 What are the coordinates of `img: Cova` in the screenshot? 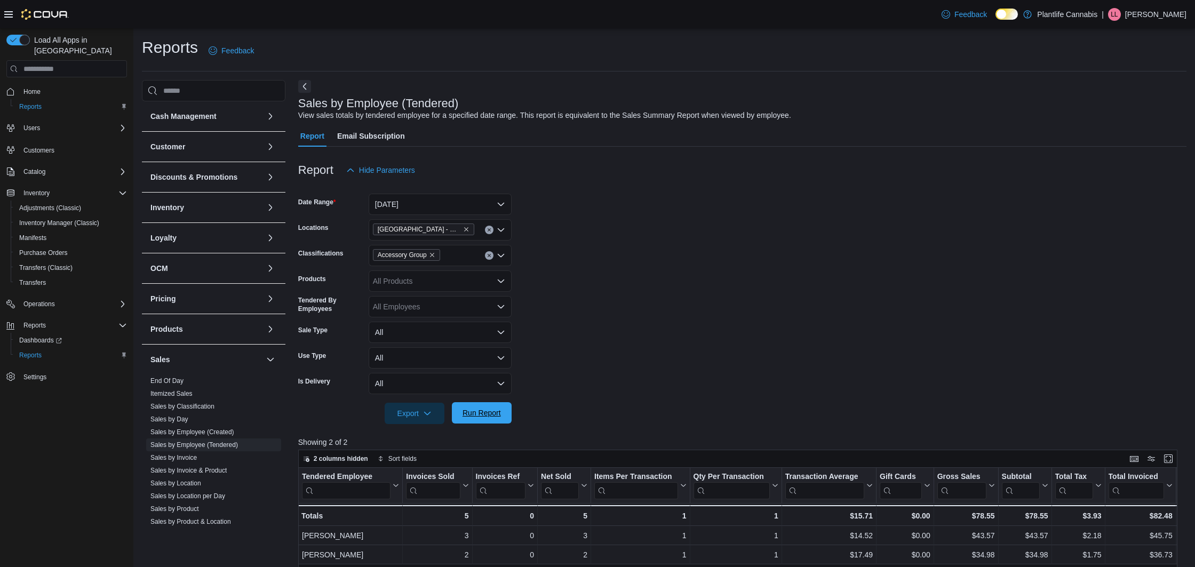 It's located at (45, 14).